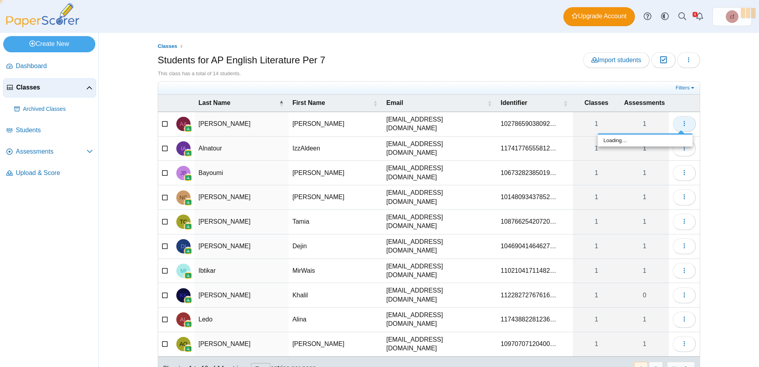 This screenshot has width=759, height=367. What do you see at coordinates (336, 271) in the screenshot?
I see `td: MirWais` at bounding box center [336, 271].